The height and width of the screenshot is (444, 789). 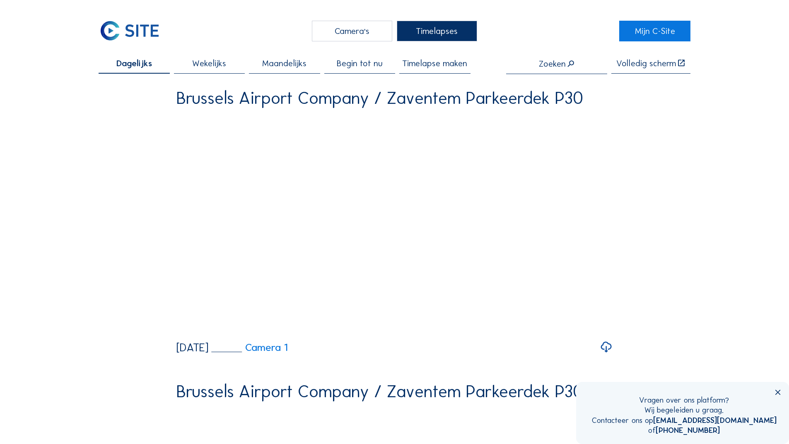 What do you see at coordinates (646, 63) in the screenshot?
I see `div: Volledig scherm` at bounding box center [646, 63].